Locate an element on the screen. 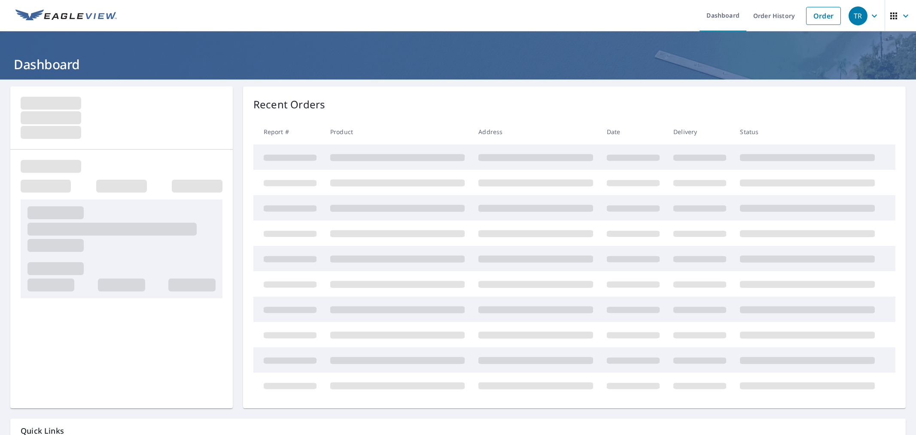  th: Product is located at coordinates (397, 131).